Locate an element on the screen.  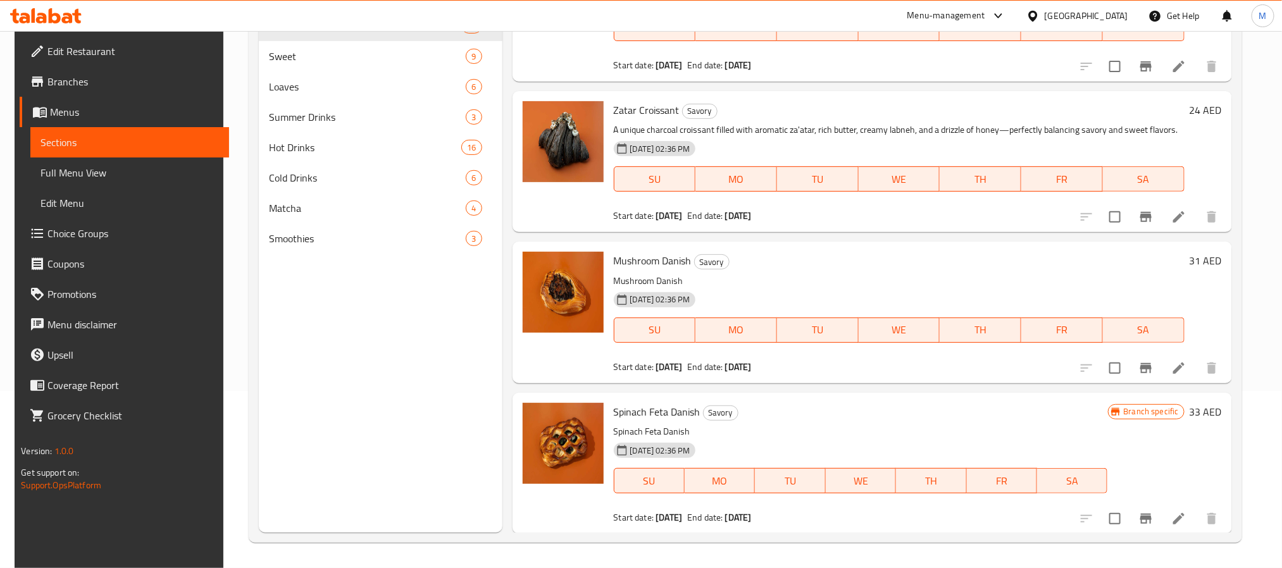
button: FR is located at coordinates (1002, 481).